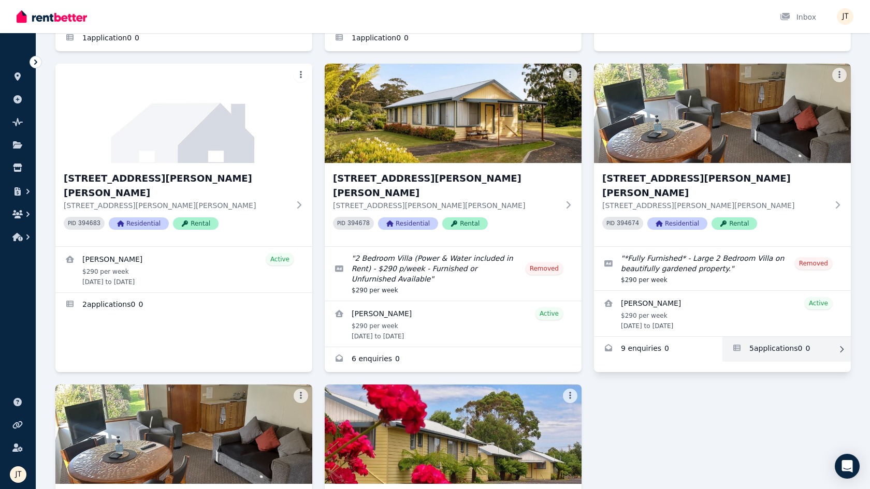 Image resolution: width=870 pixels, height=489 pixels. I want to click on a: Edit listing: *Fully Furnished* - Large 2 Bedroom Villa on beautifully gardened property., so click(722, 269).